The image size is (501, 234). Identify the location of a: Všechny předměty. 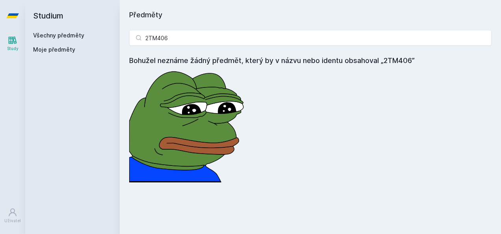
(59, 35).